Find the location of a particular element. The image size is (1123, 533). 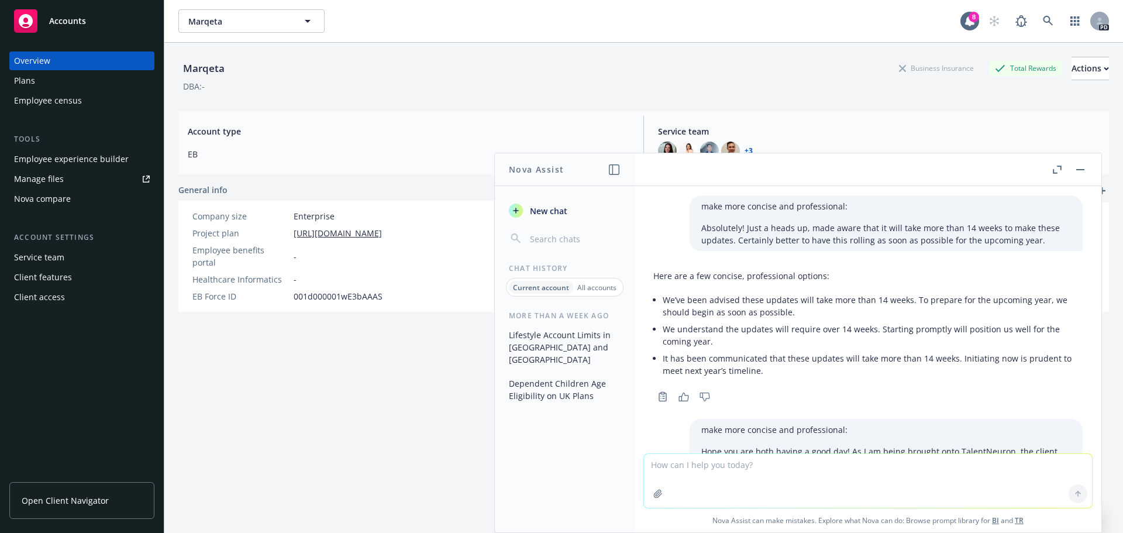

svg: Copy to clipboard is located at coordinates (662, 396).